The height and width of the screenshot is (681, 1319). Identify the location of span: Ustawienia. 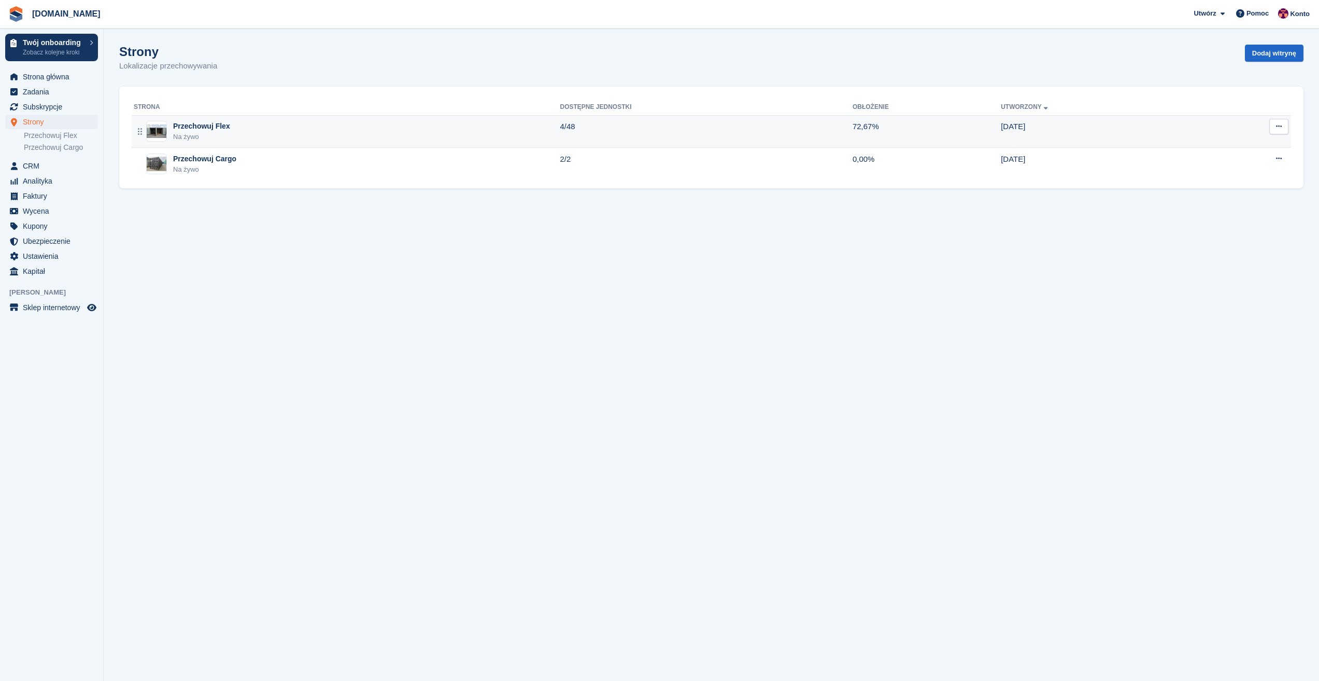
(54, 256).